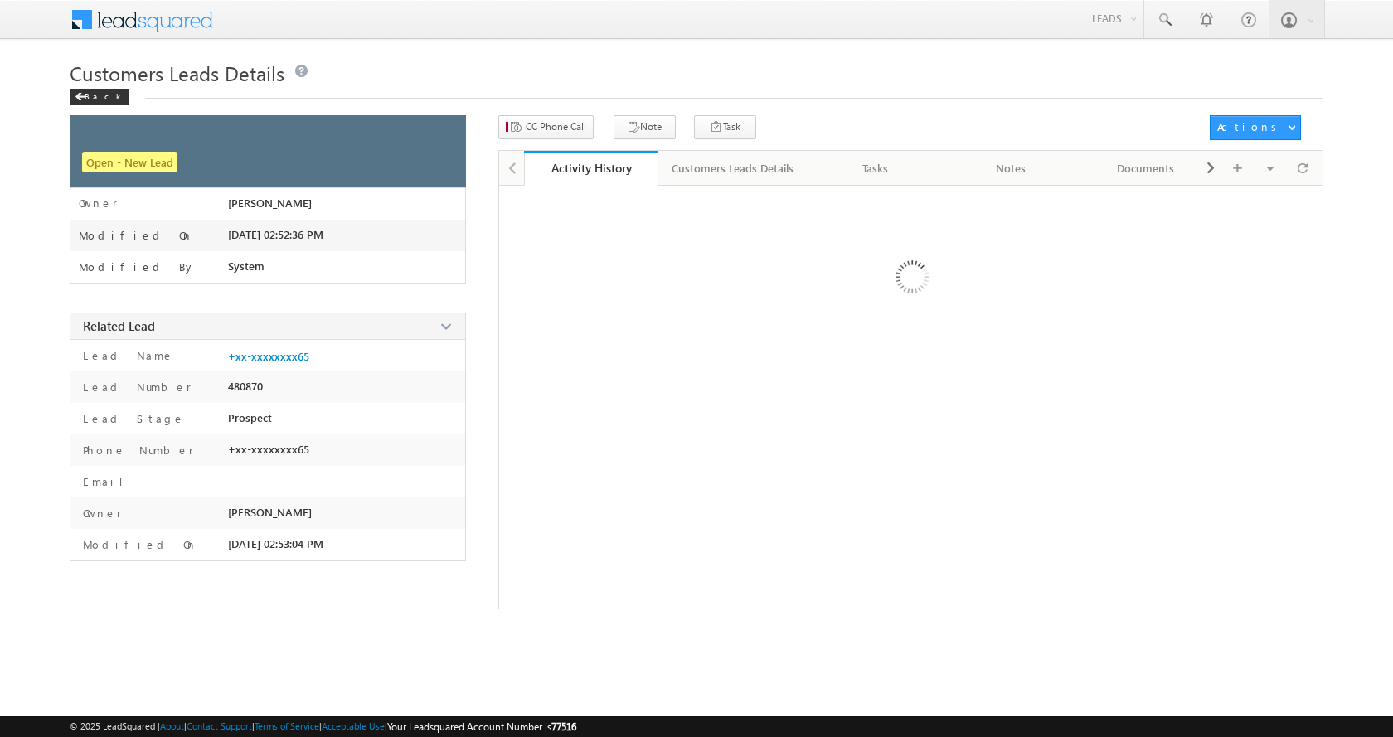  Describe the element at coordinates (482, 726) in the screenshot. I see `span: Your Leadsquared Account Number is` at that location.